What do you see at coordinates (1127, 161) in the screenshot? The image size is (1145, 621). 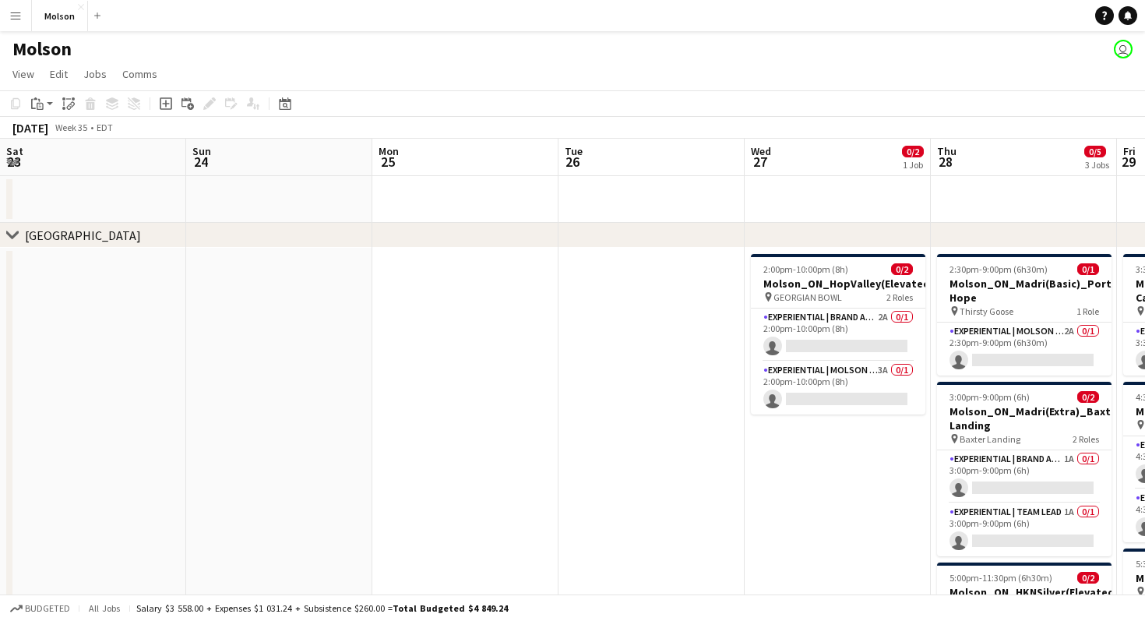 I see `span: 29` at bounding box center [1127, 161].